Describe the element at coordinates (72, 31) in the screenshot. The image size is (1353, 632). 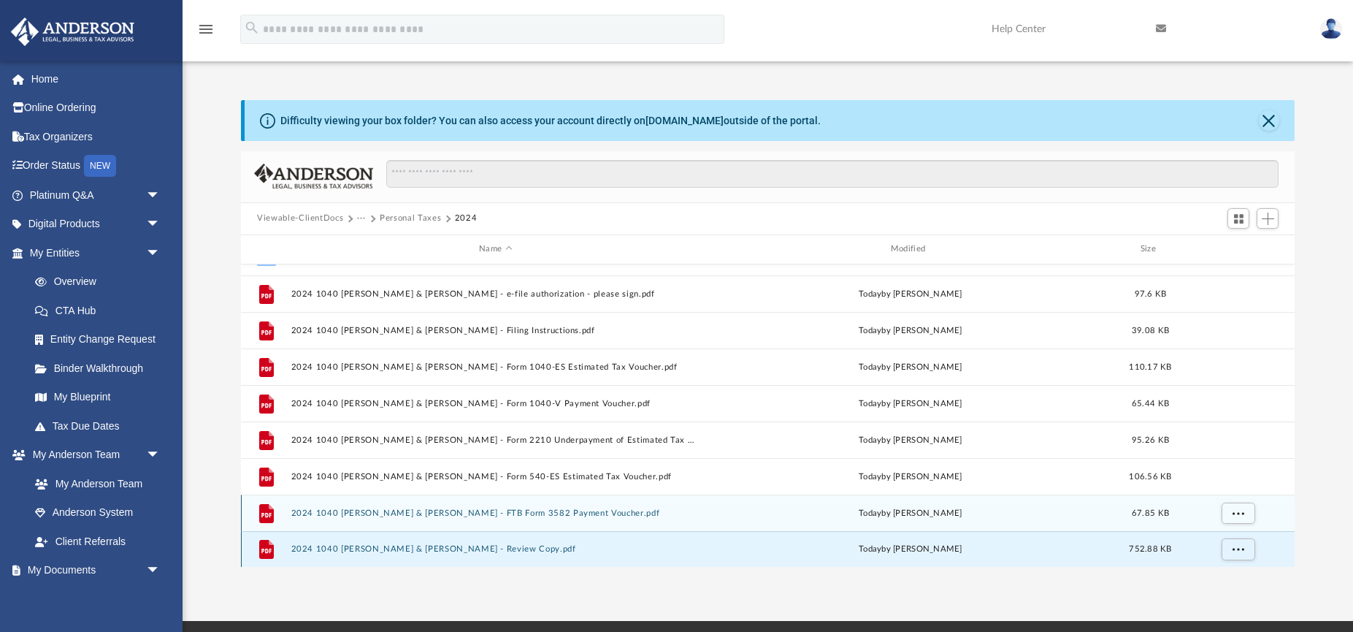
I see `img: Anderson Advisors Platinum Portal` at that location.